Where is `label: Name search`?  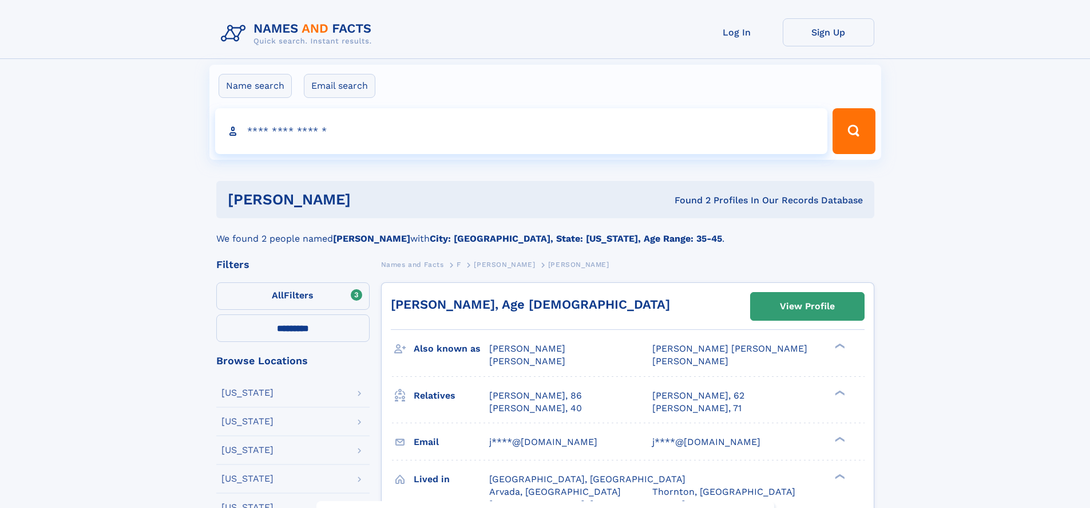
label: Name search is located at coordinates (255, 86).